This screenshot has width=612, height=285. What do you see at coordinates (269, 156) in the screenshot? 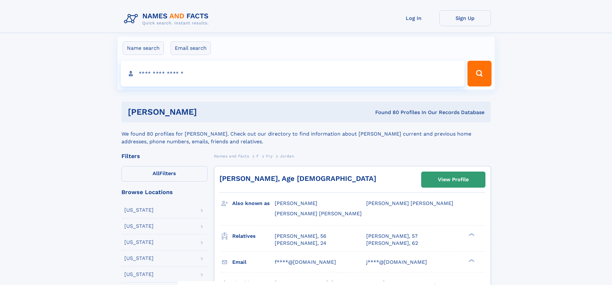
I see `span: Fry` at bounding box center [269, 156].